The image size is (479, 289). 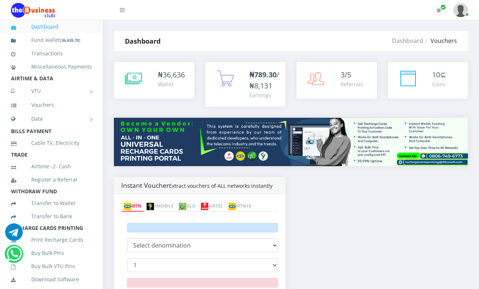 What do you see at coordinates (150, 207) in the screenshot?
I see `img: 9mobile.png` at bounding box center [150, 207].